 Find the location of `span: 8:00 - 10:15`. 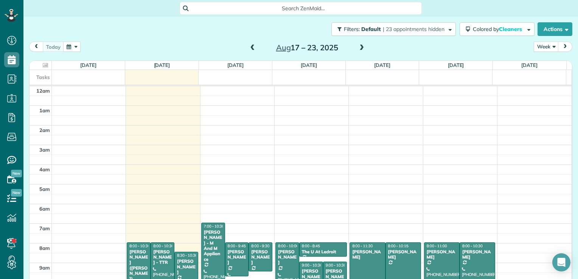

span: 8:00 - 10:15 is located at coordinates (398, 246).